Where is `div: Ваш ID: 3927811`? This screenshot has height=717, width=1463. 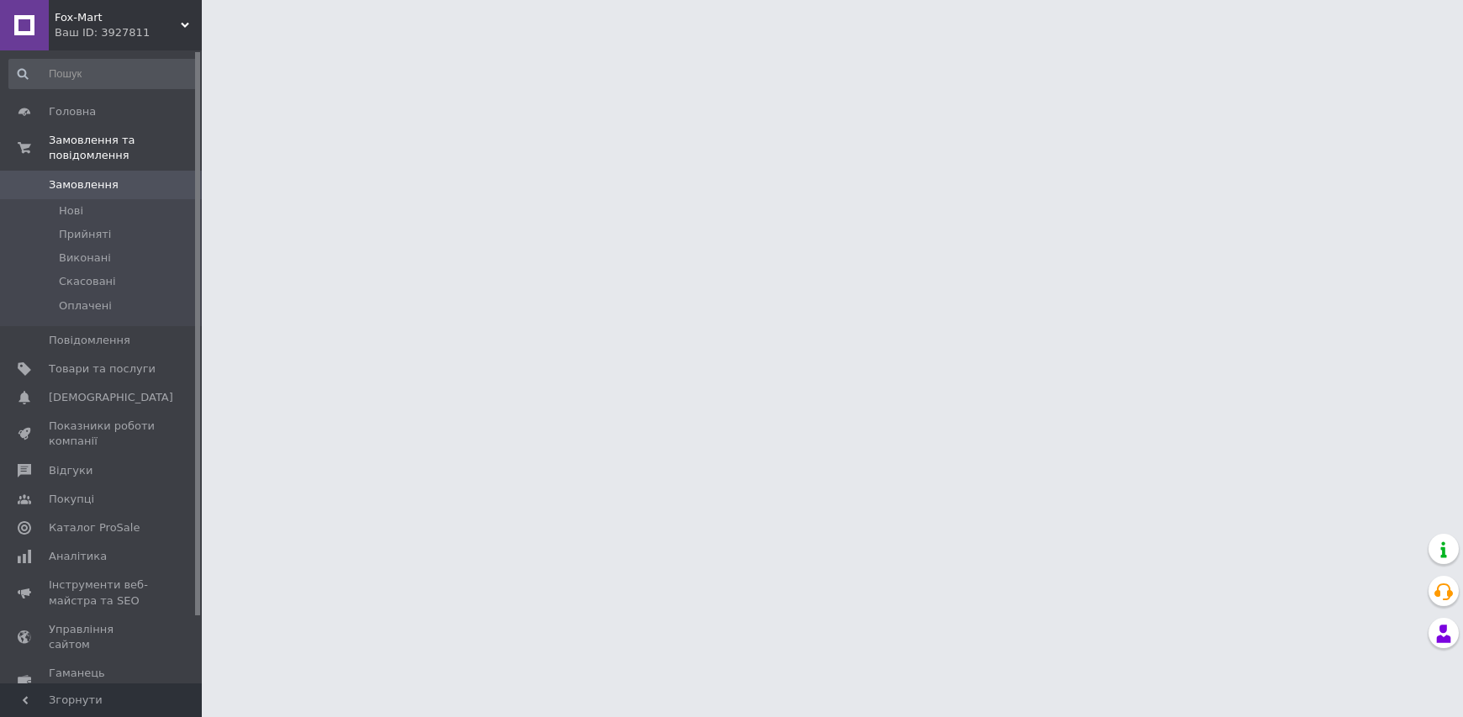 div: Ваш ID: 3927811 is located at coordinates (128, 33).